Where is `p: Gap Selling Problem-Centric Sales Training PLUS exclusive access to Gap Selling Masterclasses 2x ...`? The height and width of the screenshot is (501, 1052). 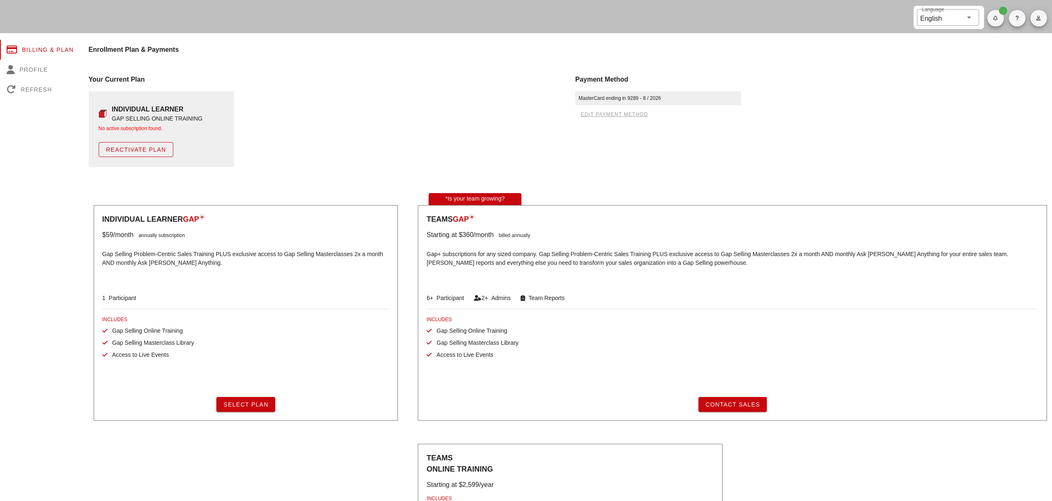
p: Gap Selling Problem-Centric Sales Training PLUS exclusive access to Gap Selling Masterclasses 2x ... is located at coordinates (246, 264).